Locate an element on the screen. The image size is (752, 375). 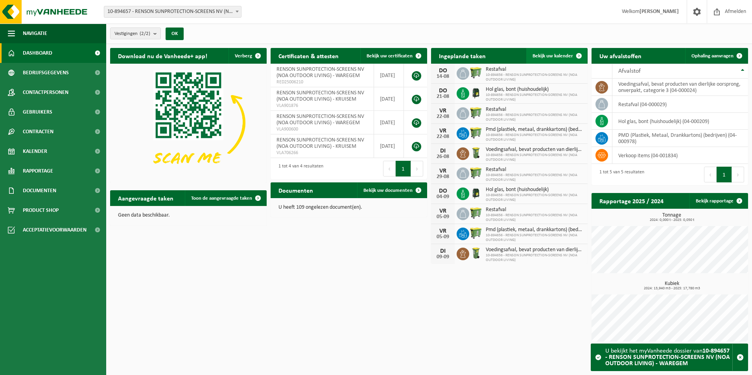
div: 26-08 is located at coordinates (443, 157).